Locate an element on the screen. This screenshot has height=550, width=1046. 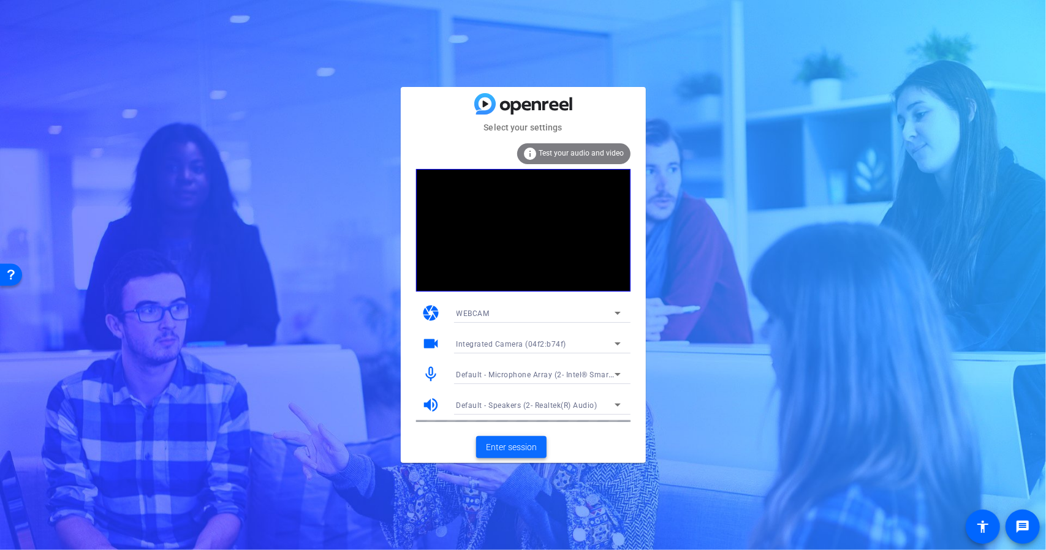
span: Default - Microphone Array (2- Intel® Smart Sound Technology for Digital Microphones) is located at coordinates (613, 375).